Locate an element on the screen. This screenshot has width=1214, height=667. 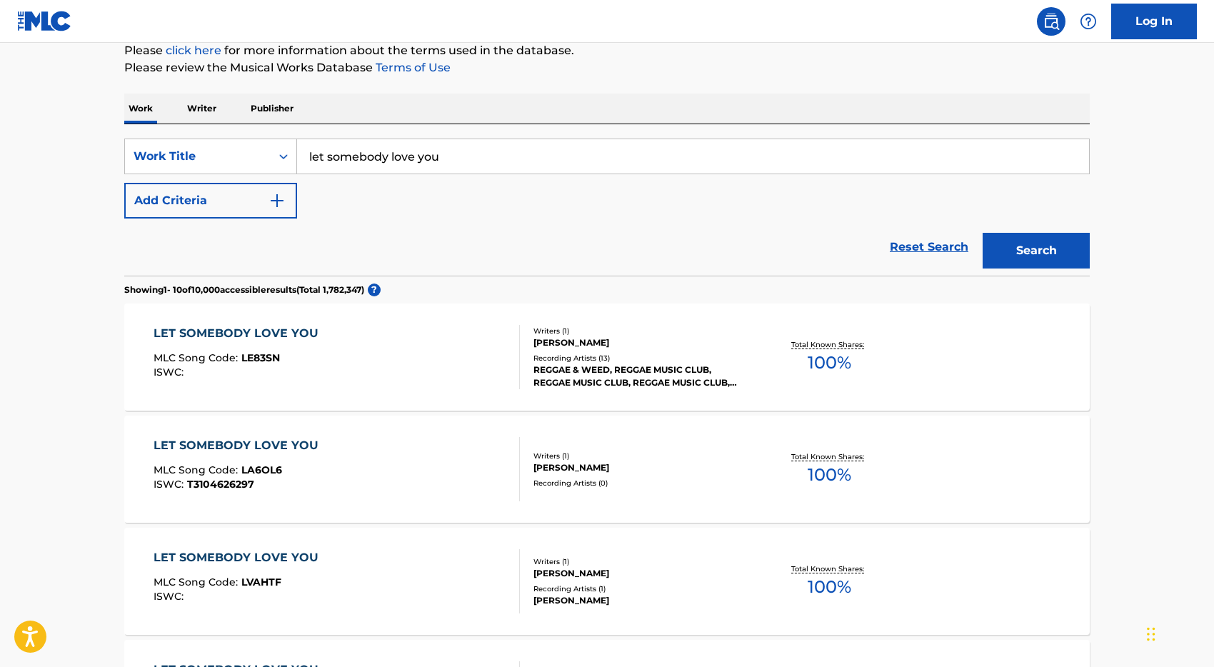
button: Search is located at coordinates (1036, 251).